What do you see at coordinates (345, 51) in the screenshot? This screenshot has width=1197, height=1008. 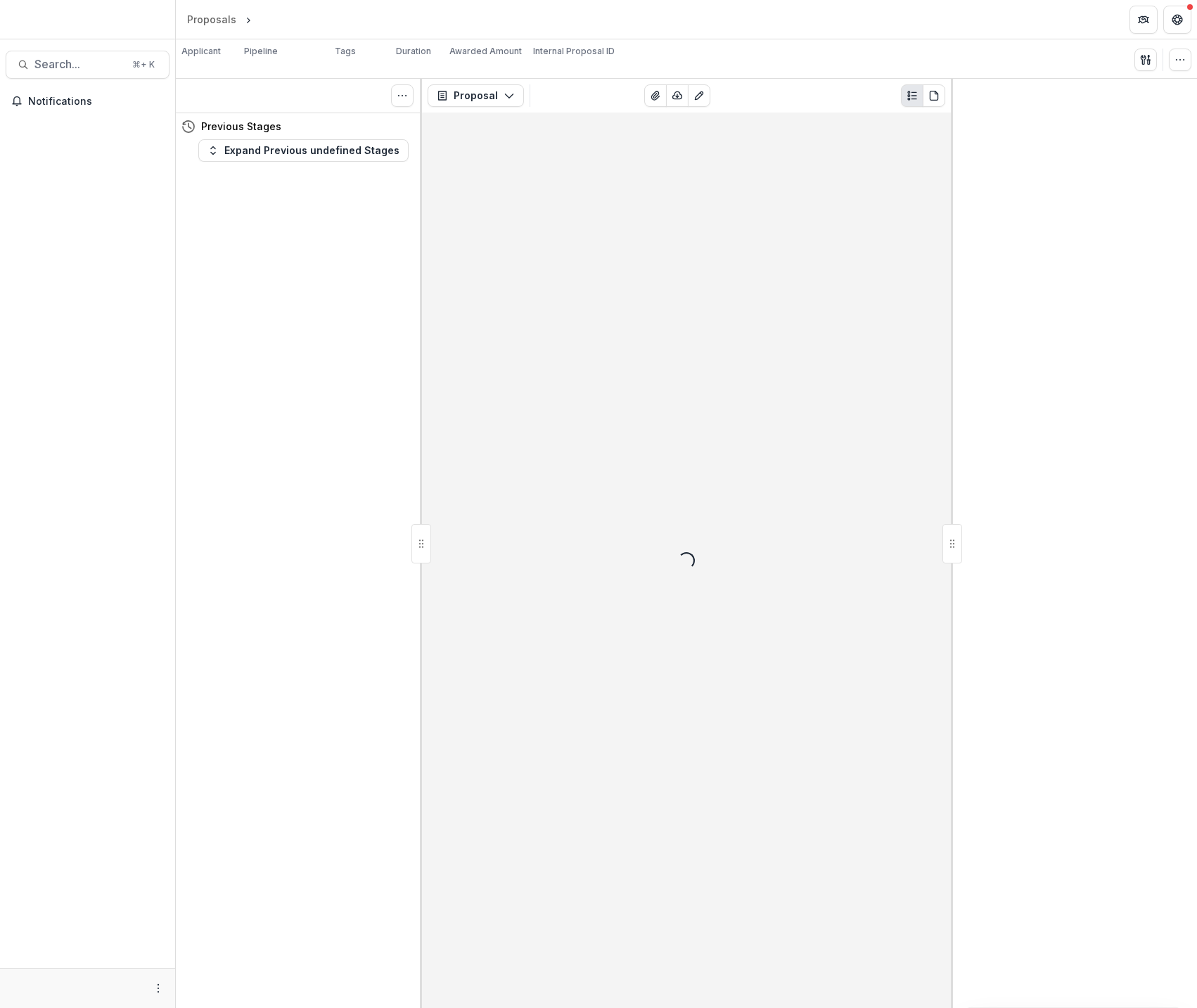 I see `p: Tags` at bounding box center [345, 51].